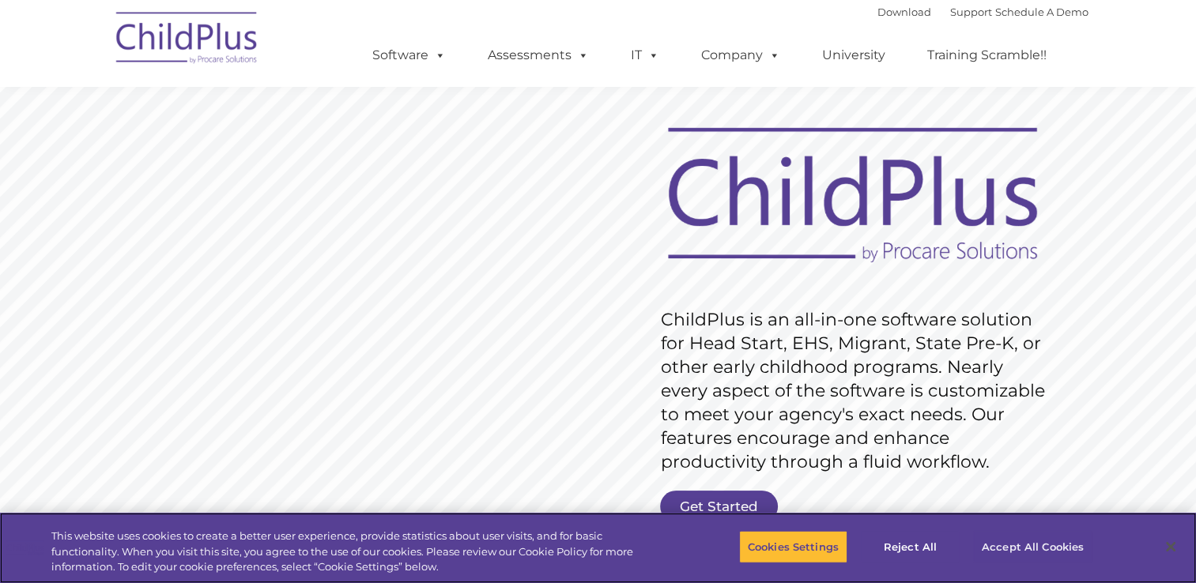 The width and height of the screenshot is (1196, 583). What do you see at coordinates (740, 55) in the screenshot?
I see `a: Company` at bounding box center [740, 55].